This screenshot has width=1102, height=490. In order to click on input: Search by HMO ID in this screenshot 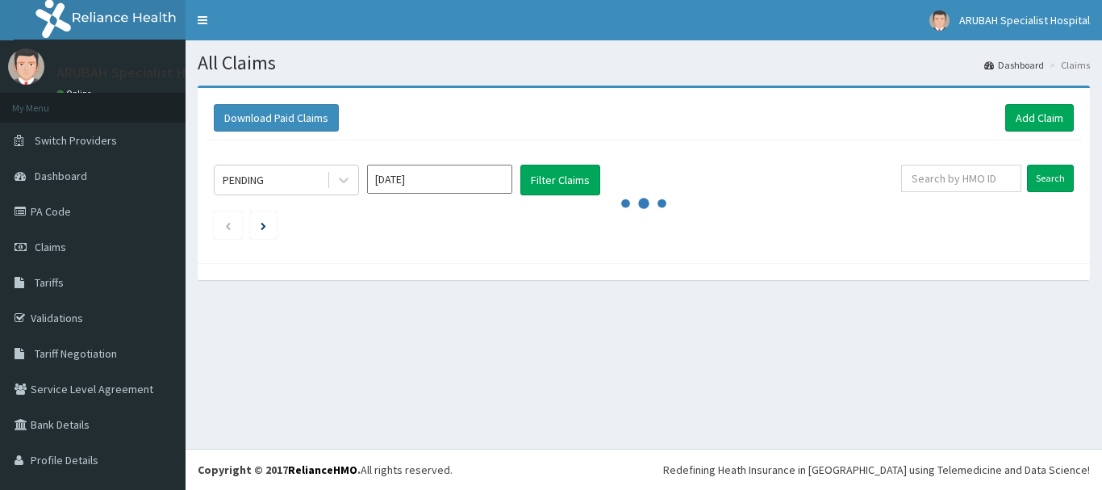, I will do `click(961, 178)`.